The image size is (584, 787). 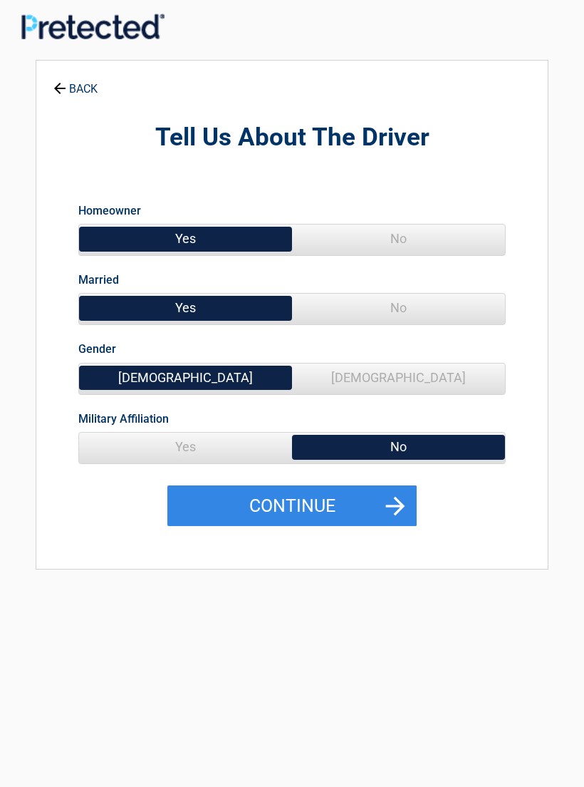 What do you see at coordinates (110, 210) in the screenshot?
I see `label: Homeowner` at bounding box center [110, 210].